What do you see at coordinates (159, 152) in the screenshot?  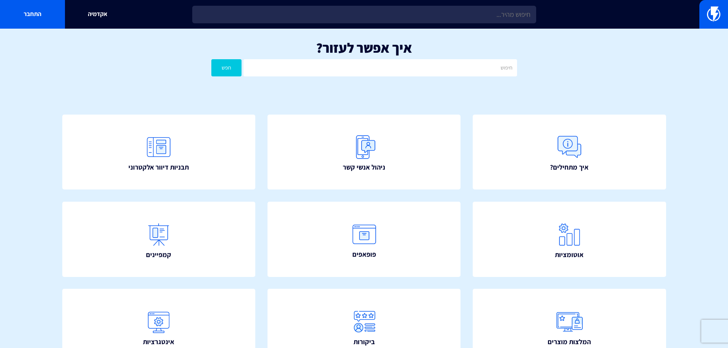 I see `a: תבניות דיוור אלקטרוני` at bounding box center [159, 152].